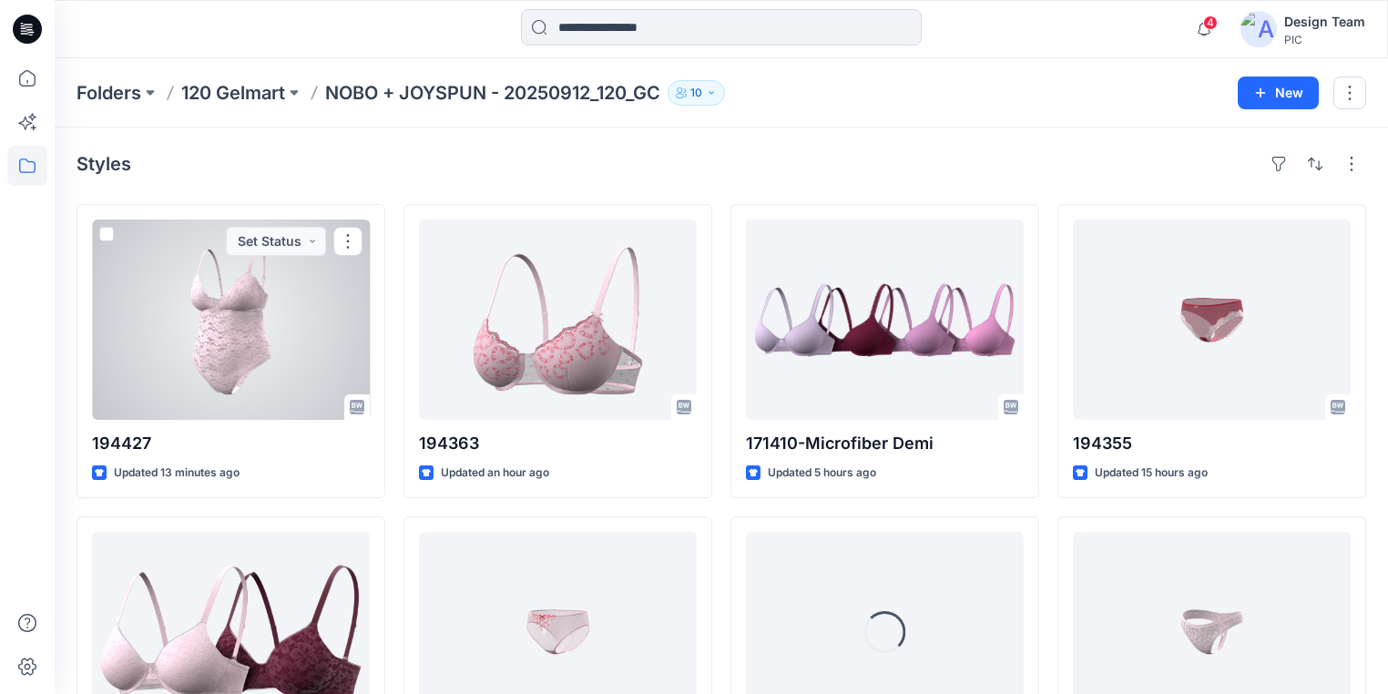 This screenshot has width=1388, height=694. I want to click on span: 4, so click(1210, 23).